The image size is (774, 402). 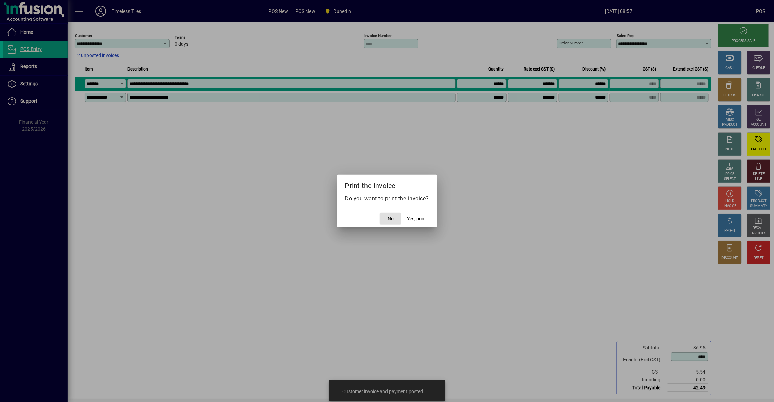 I want to click on button: No, so click(x=390, y=219).